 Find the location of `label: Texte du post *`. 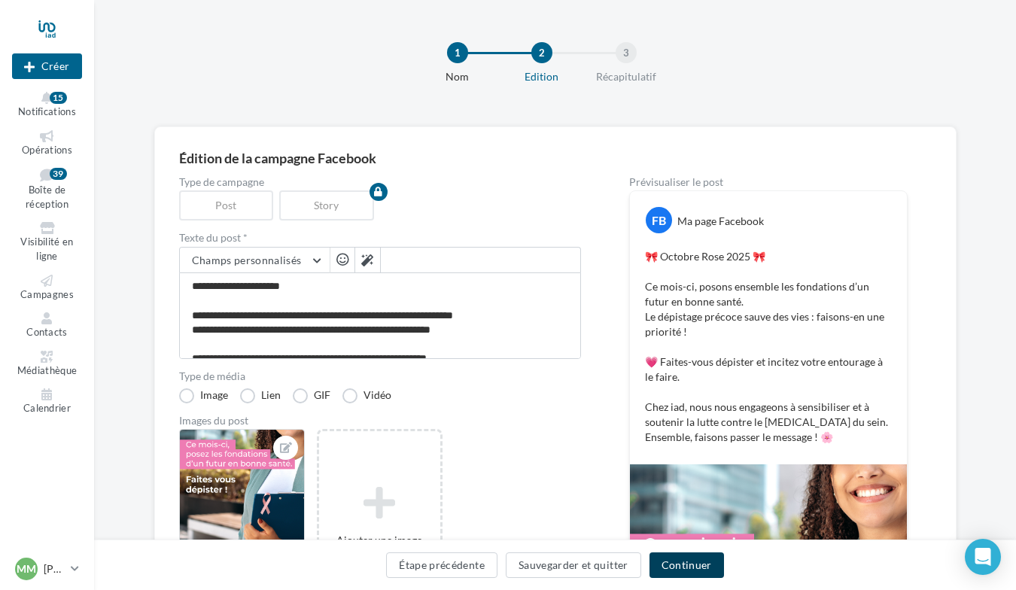

label: Texte du post * is located at coordinates (380, 238).